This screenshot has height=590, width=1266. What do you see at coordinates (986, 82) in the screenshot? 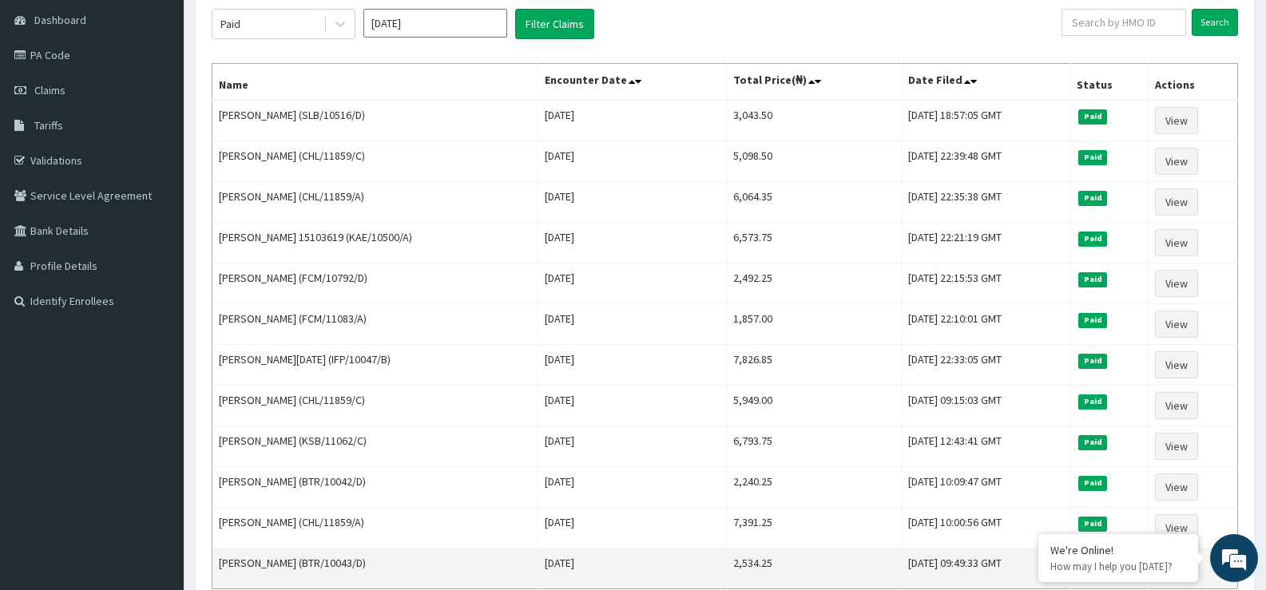
I see `th: Date Filed` at bounding box center [986, 82].